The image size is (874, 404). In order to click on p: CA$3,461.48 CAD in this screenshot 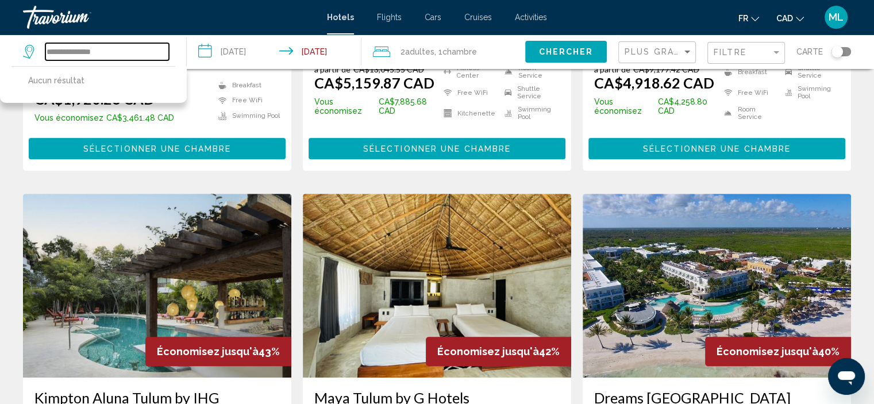, I will do `click(104, 118)`.